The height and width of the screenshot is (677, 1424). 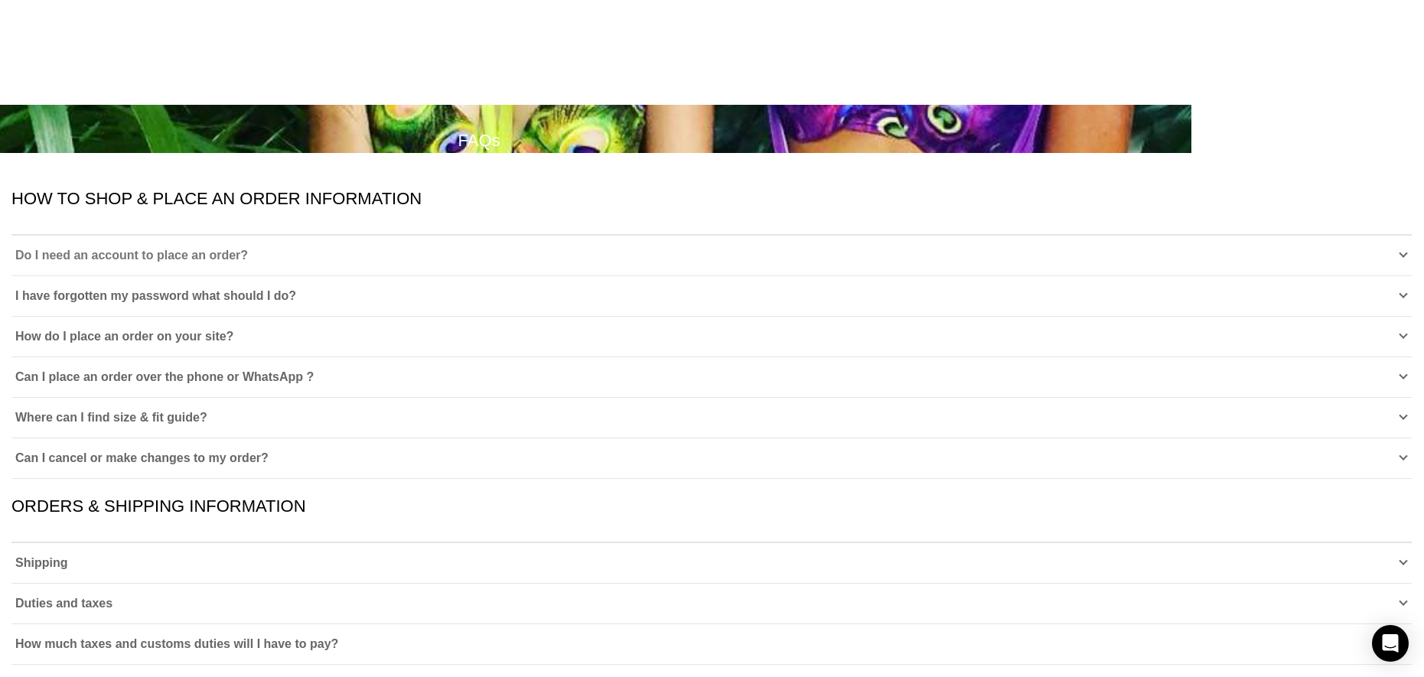 What do you see at coordinates (711, 255) in the screenshot?
I see `a: Do I need an account to place an order?` at bounding box center [711, 255].